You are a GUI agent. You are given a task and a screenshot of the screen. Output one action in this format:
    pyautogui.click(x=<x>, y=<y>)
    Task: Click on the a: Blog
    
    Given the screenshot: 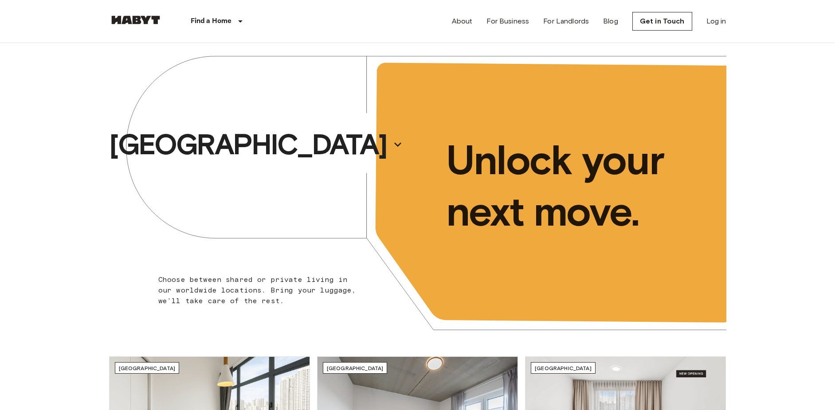 What is the action you would take?
    pyautogui.click(x=611, y=21)
    